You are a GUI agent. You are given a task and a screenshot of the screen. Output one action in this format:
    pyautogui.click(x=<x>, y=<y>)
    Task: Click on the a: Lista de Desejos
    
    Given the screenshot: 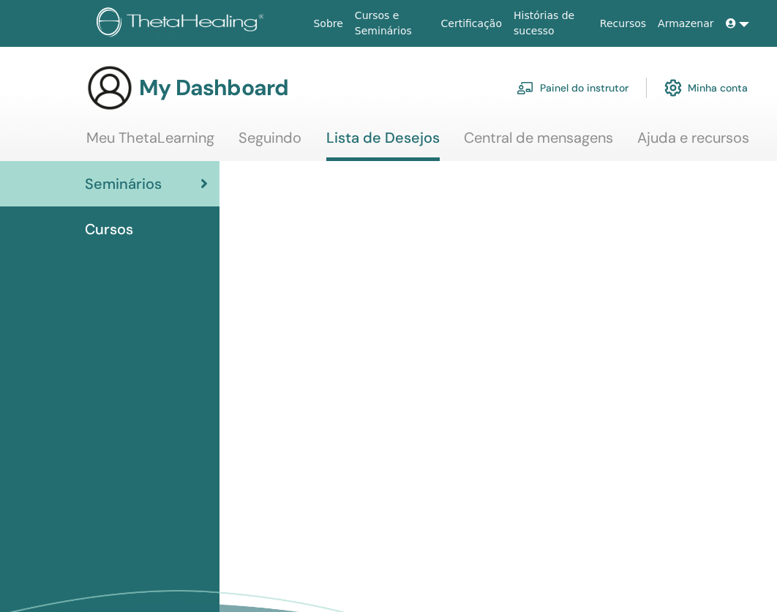 What is the action you would take?
    pyautogui.click(x=383, y=145)
    